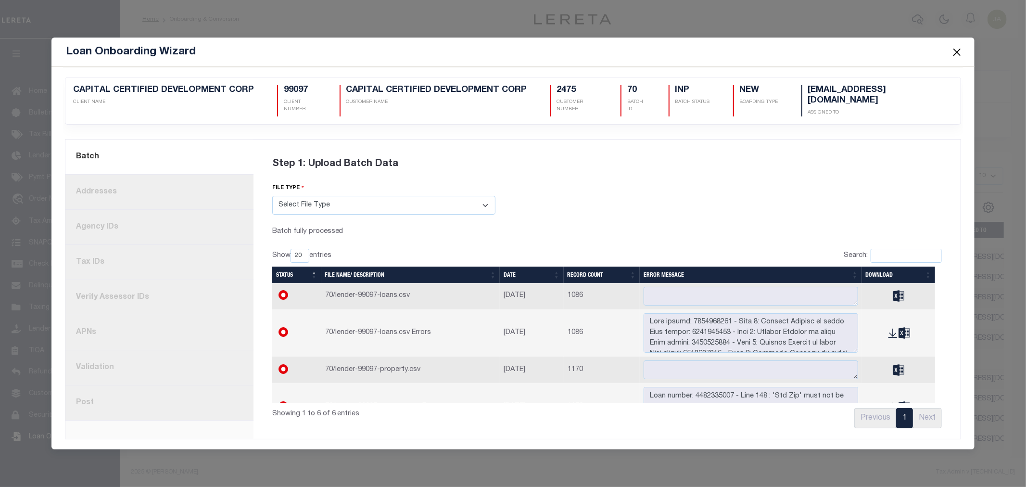 The image size is (1026, 487). I want to click on h5: Loan Onboarding Wizard, so click(131, 52).